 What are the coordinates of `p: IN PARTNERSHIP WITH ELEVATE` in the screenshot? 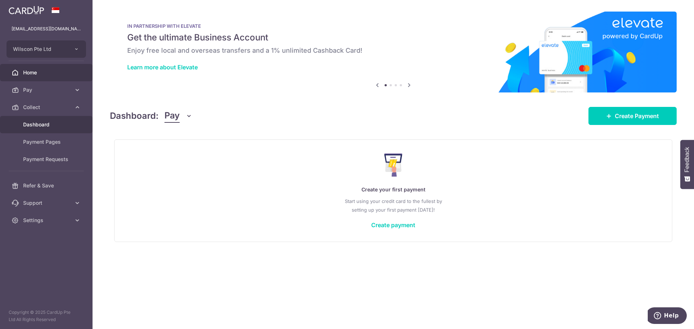 It's located at (393, 26).